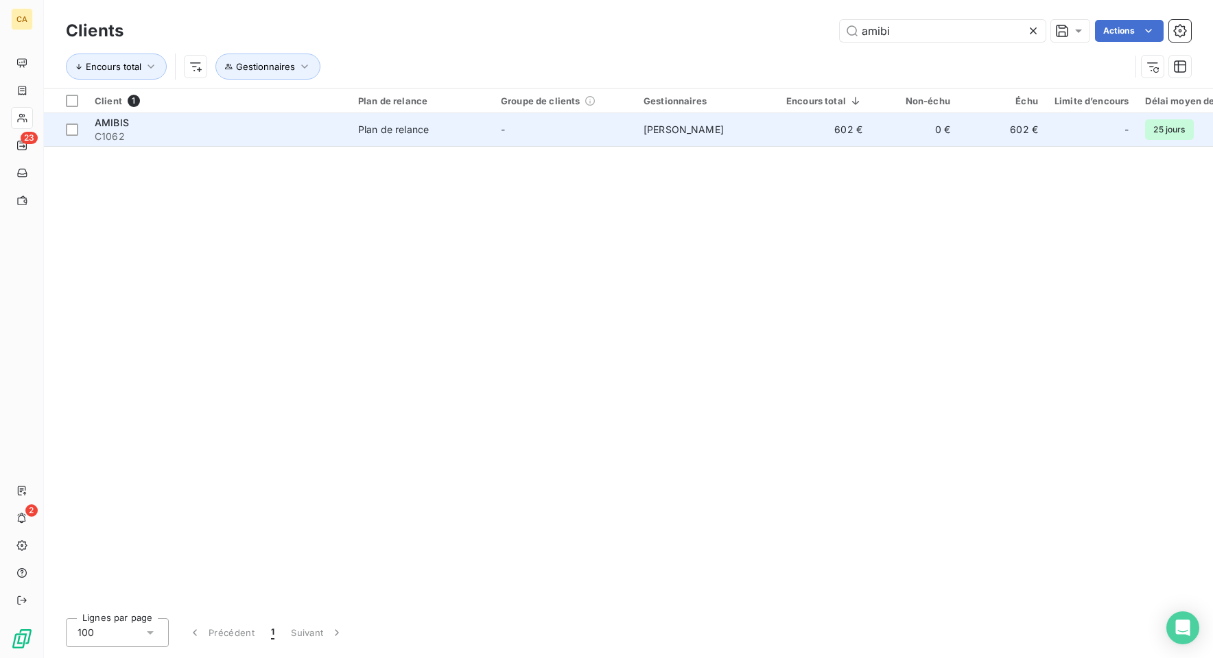  Describe the element at coordinates (32, 511) in the screenshot. I see `span: 2` at that location.